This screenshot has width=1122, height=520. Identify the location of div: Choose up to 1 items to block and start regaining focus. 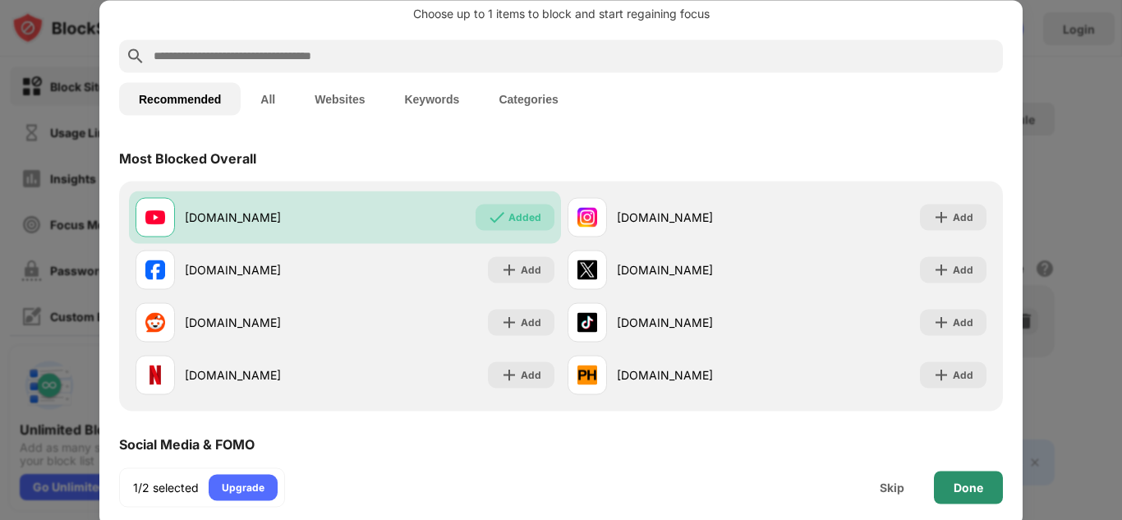
(561, 13).